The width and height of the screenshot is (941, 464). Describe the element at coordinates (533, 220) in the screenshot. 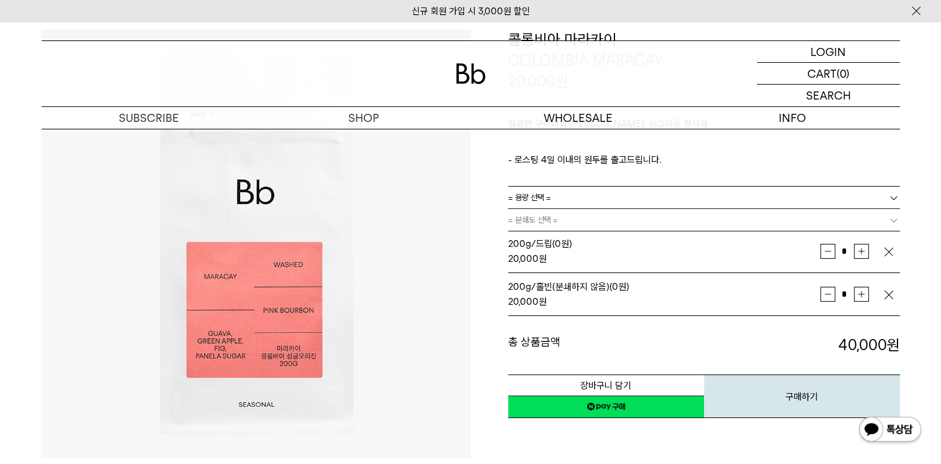

I see `span: = 분쇄도 선택 =` at that location.